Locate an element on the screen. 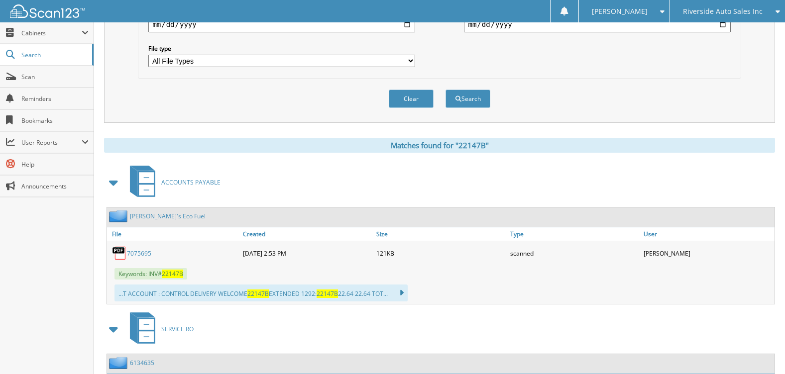  span: Search is located at coordinates (54, 55).